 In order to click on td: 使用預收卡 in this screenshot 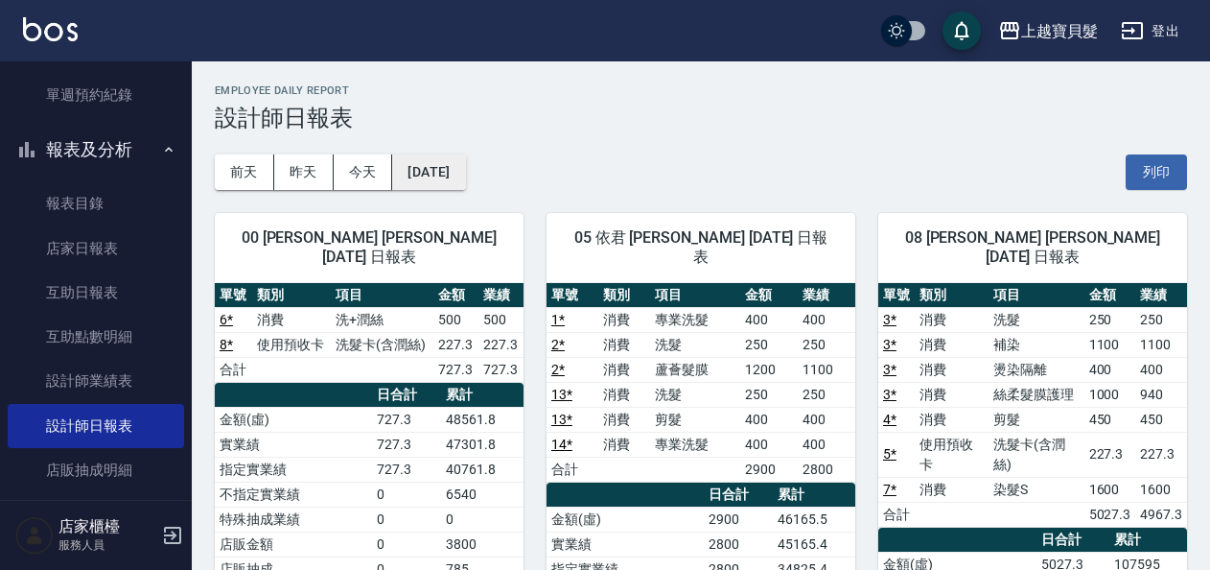, I will do `click(951, 454)`.